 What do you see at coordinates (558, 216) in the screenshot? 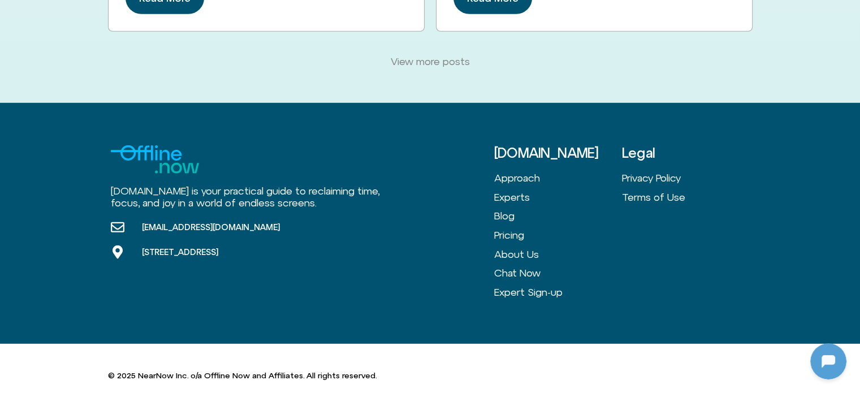
I see `a: Blog` at bounding box center [558, 216].